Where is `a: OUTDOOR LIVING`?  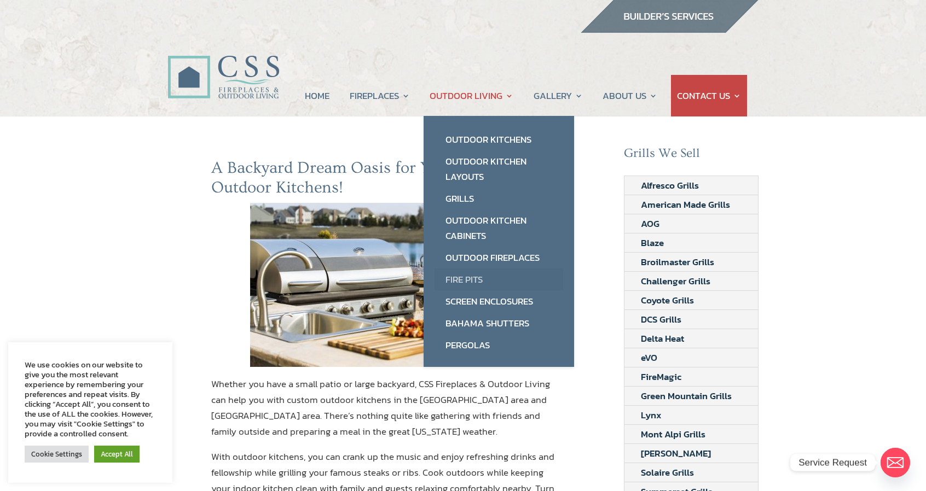 a: OUTDOOR LIVING is located at coordinates (471, 96).